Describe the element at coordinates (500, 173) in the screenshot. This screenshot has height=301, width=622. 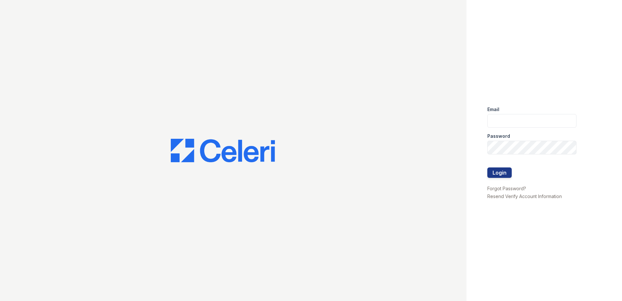
I see `button: Login` at that location.